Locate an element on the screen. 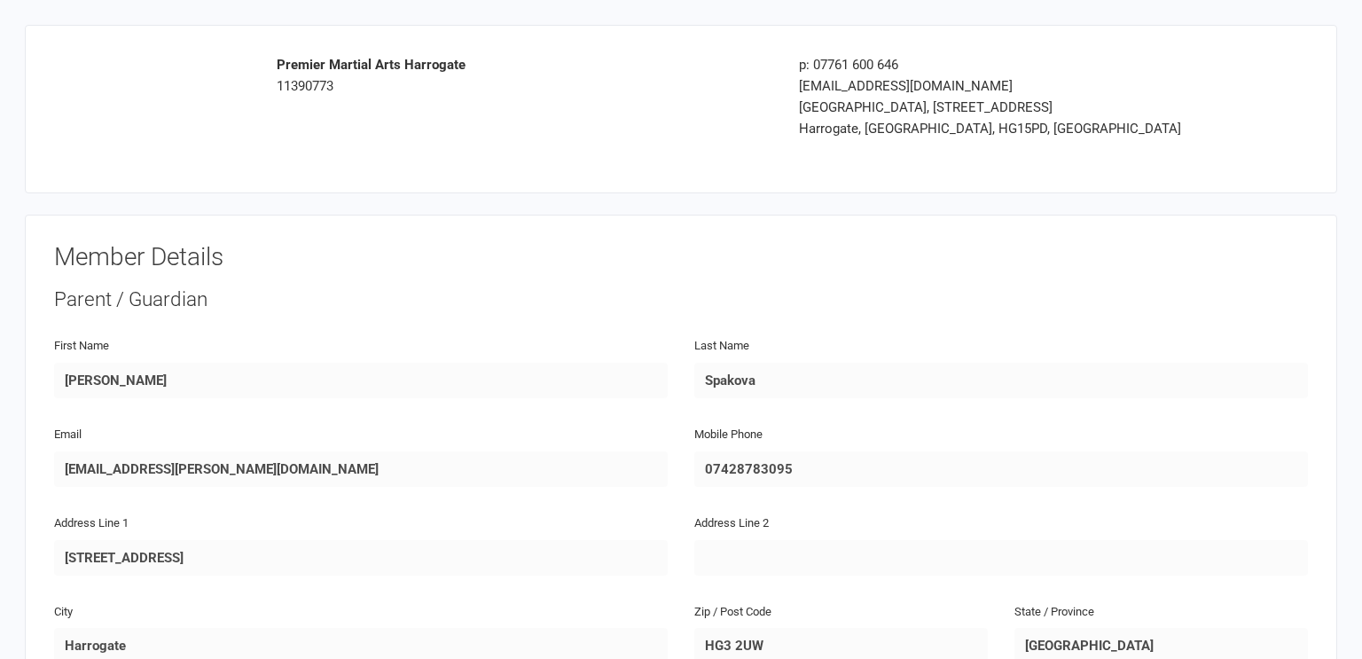 This screenshot has height=659, width=1362. label: Last Name is located at coordinates (722, 346).